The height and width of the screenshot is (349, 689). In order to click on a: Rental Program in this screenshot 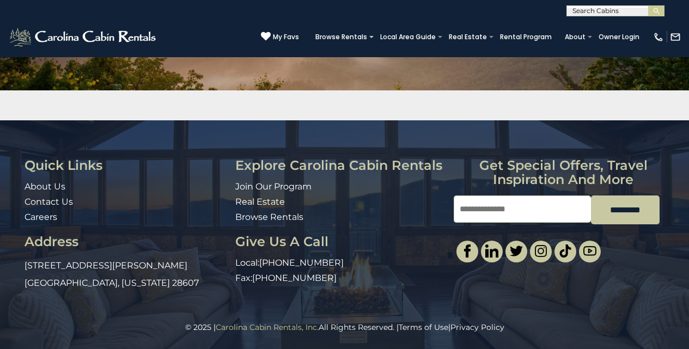, I will do `click(526, 37)`.